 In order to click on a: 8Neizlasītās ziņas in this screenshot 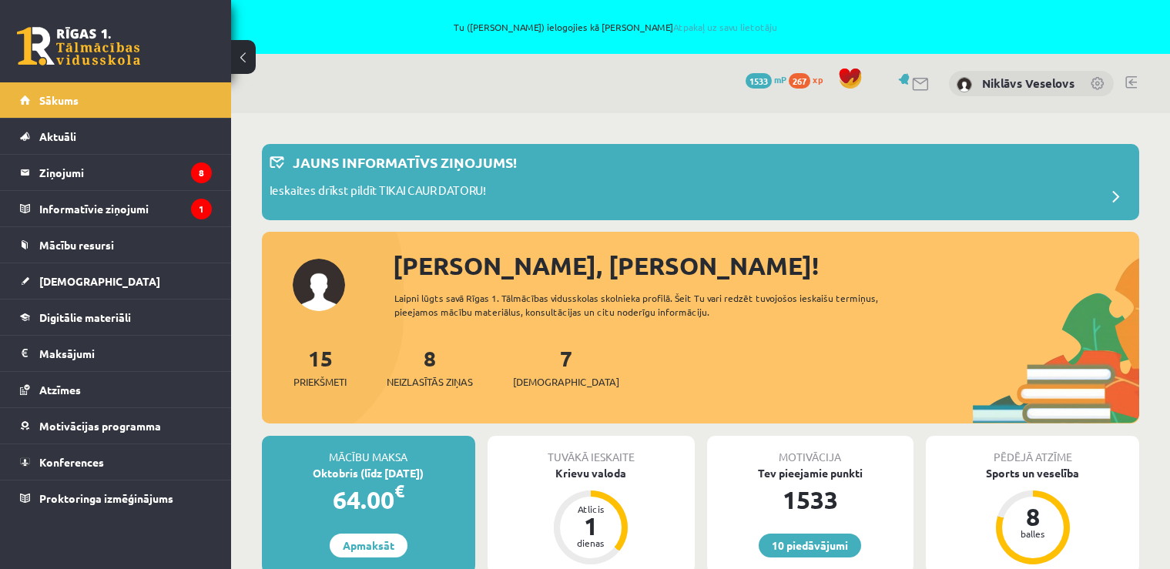, I will do `click(430, 367)`.